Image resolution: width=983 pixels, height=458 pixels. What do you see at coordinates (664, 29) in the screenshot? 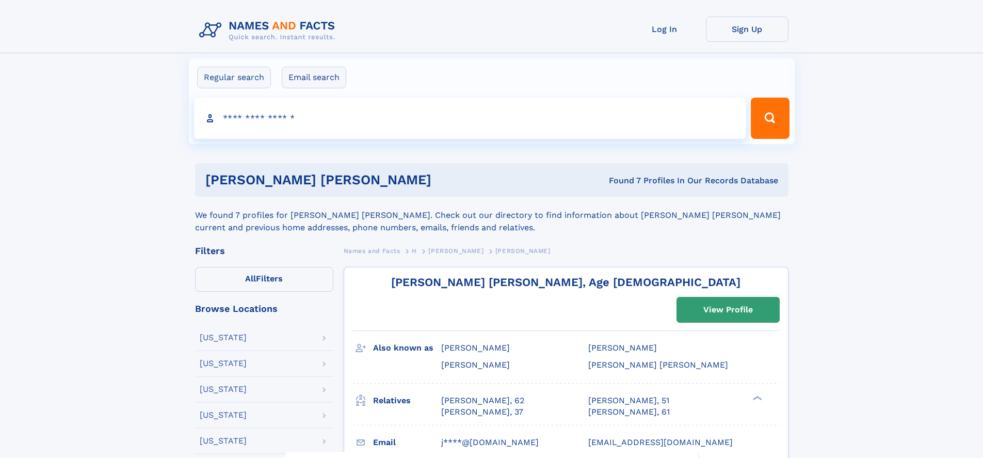
I see `a: Log In` at bounding box center [664, 29].